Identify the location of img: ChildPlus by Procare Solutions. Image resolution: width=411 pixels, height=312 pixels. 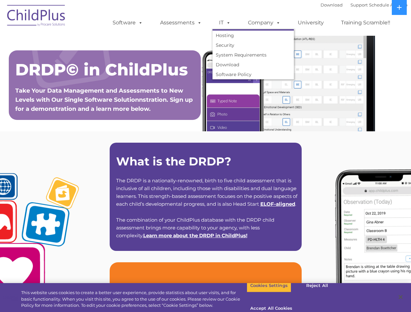
(36, 17).